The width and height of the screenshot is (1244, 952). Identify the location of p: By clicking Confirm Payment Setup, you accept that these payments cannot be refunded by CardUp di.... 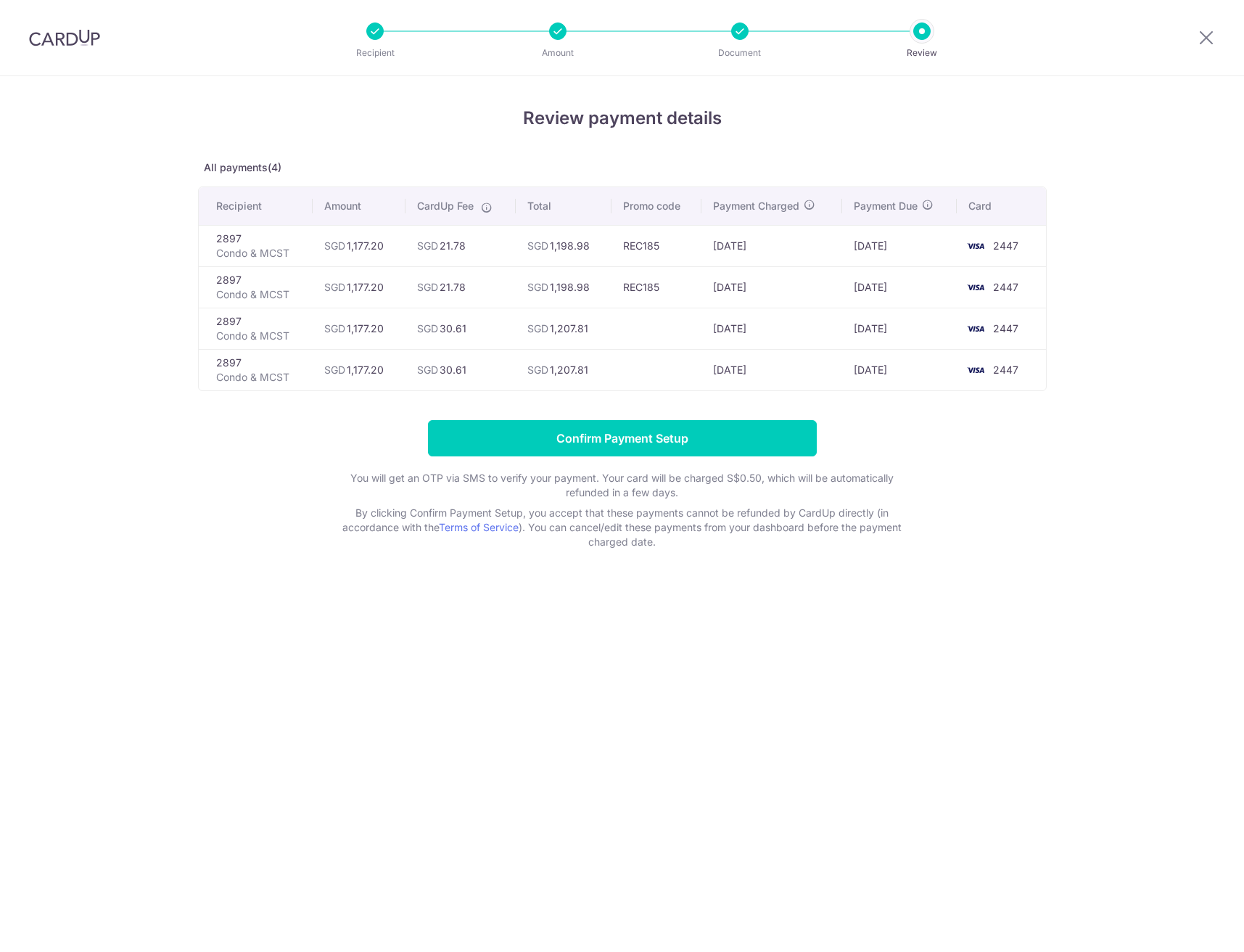
(622, 528).